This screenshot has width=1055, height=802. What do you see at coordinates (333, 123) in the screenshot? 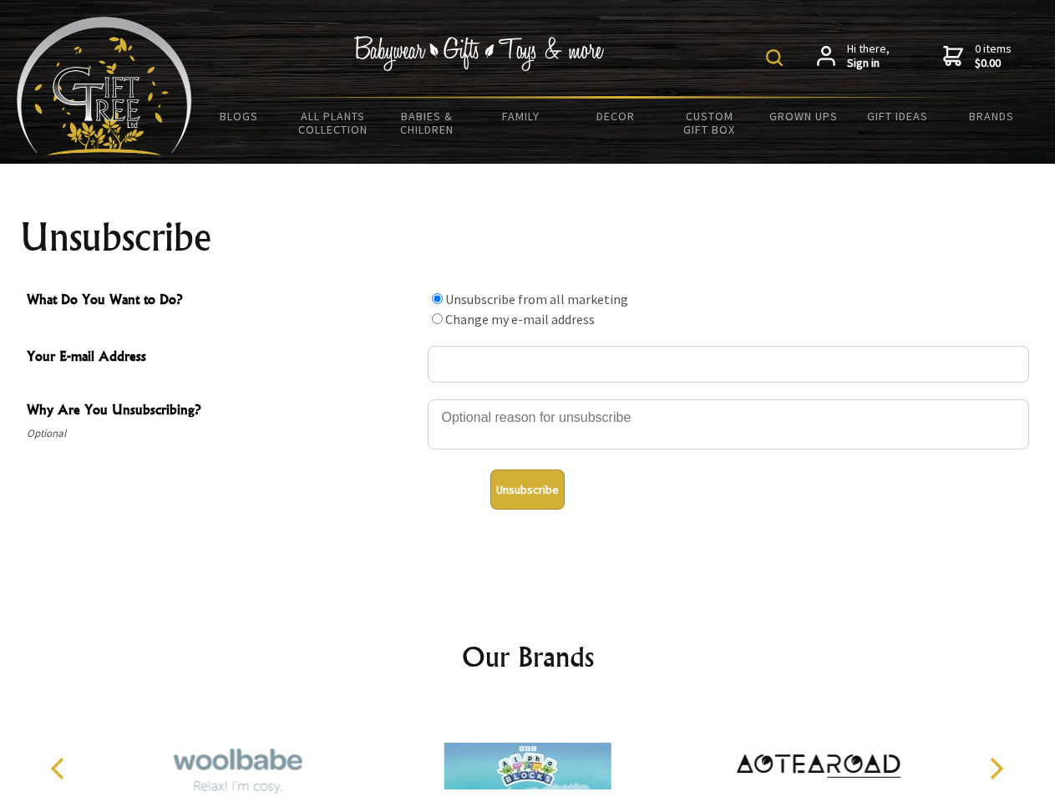
I see `a: All Plants Collection` at bounding box center [333, 123].